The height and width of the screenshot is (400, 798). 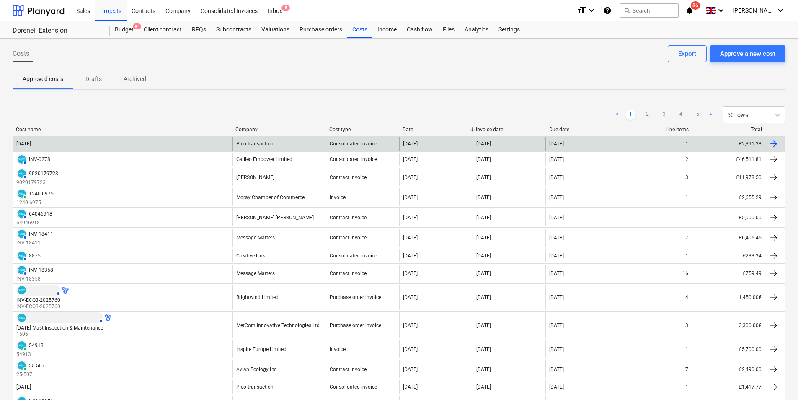 I want to click on i: format_size, so click(x=581, y=10).